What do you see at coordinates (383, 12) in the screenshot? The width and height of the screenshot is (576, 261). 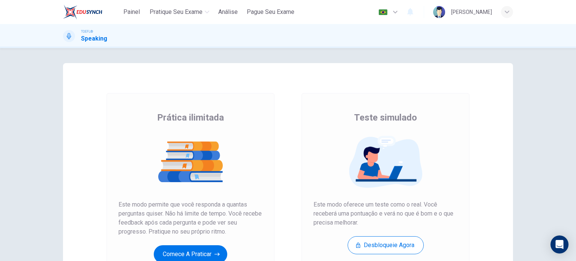 I see `img: pt` at bounding box center [383, 12].